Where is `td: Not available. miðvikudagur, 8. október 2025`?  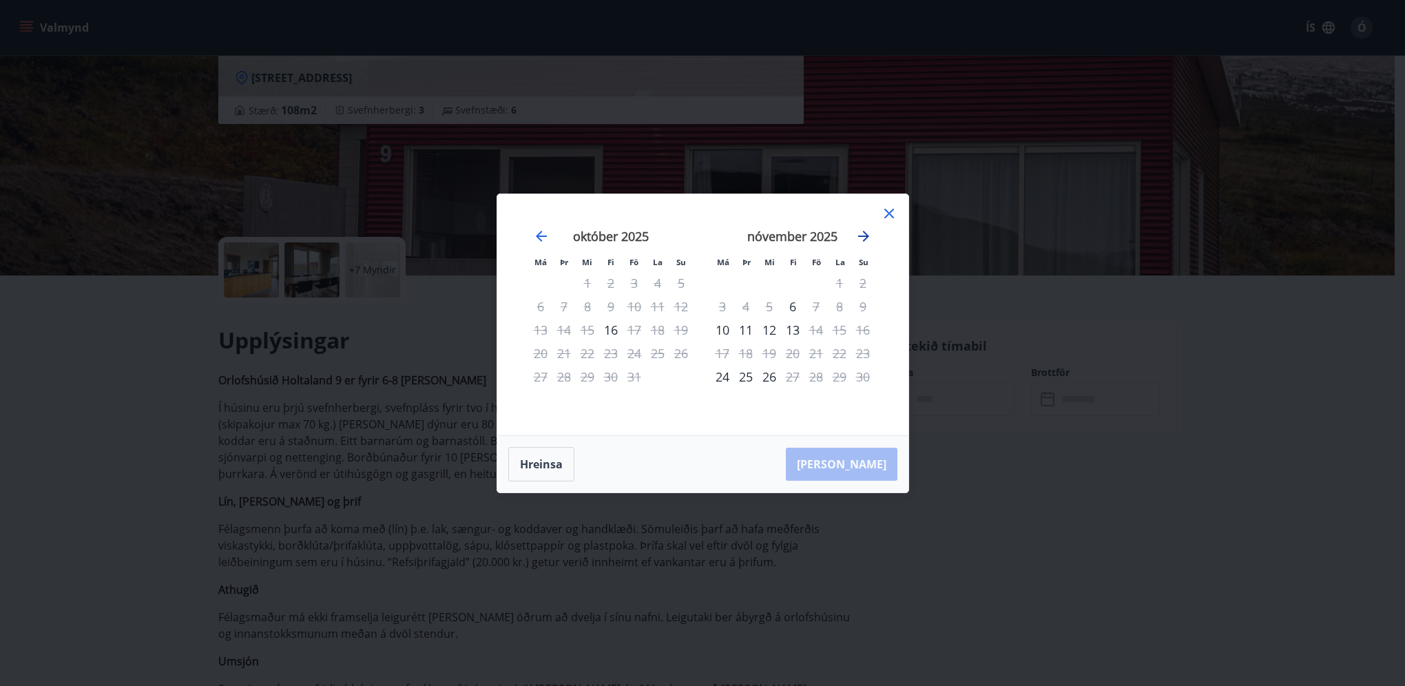
td: Not available. miðvikudagur, 8. október 2025 is located at coordinates (587, 306).